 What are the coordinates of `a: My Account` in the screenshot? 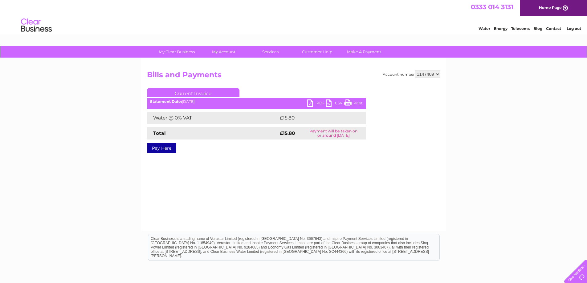 It's located at (223, 52).